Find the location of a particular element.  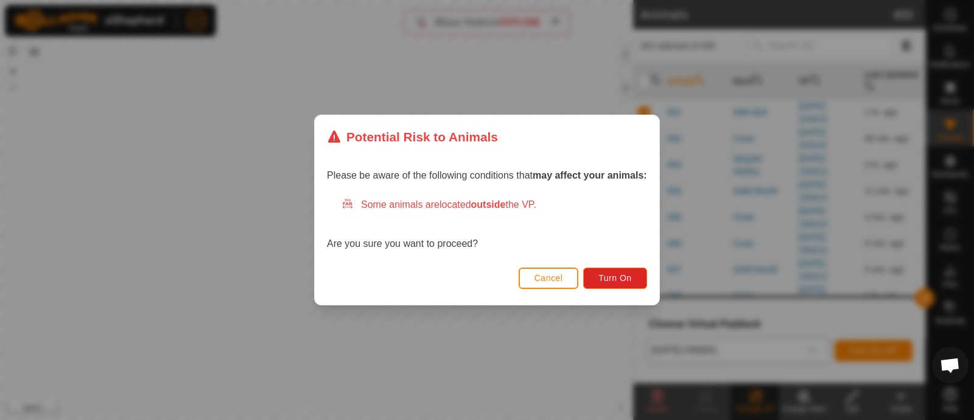

span: Cancel is located at coordinates (549, 278).